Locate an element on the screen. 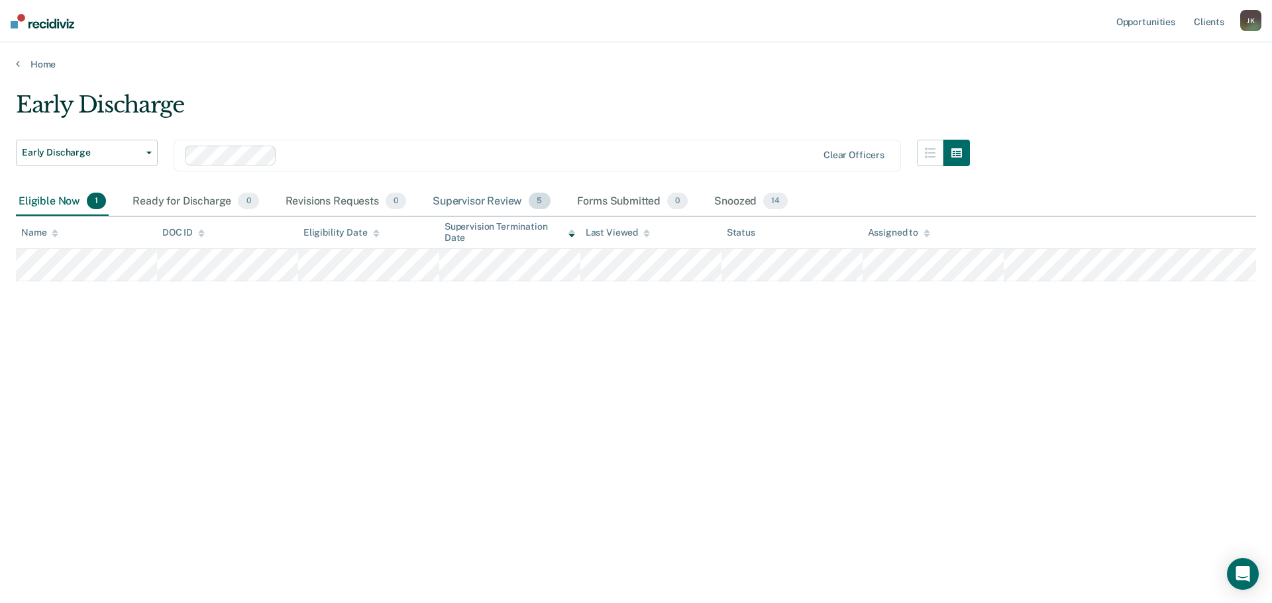  div: Snoozed14 is located at coordinates (750, 202).